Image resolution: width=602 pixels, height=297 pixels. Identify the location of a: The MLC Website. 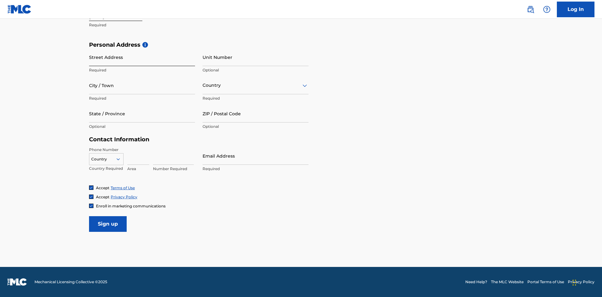
(507, 282).